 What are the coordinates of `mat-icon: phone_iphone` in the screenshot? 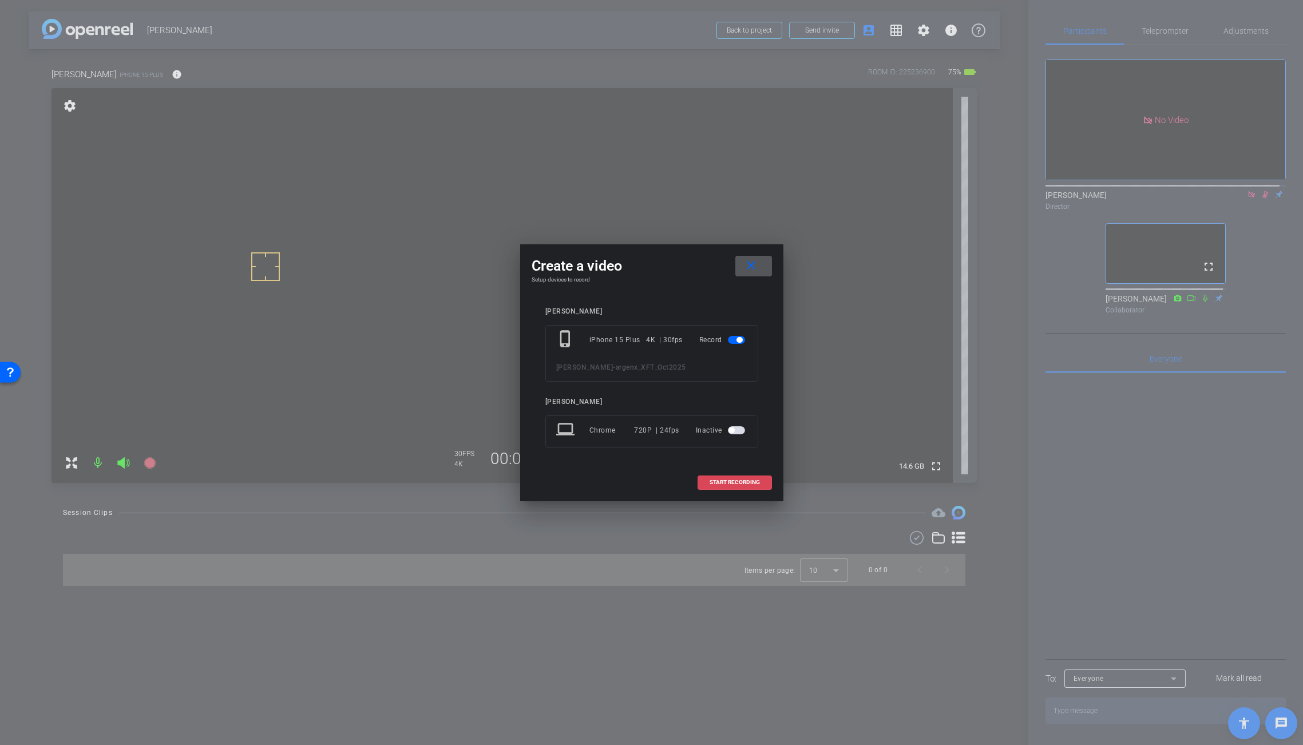 It's located at (566, 340).